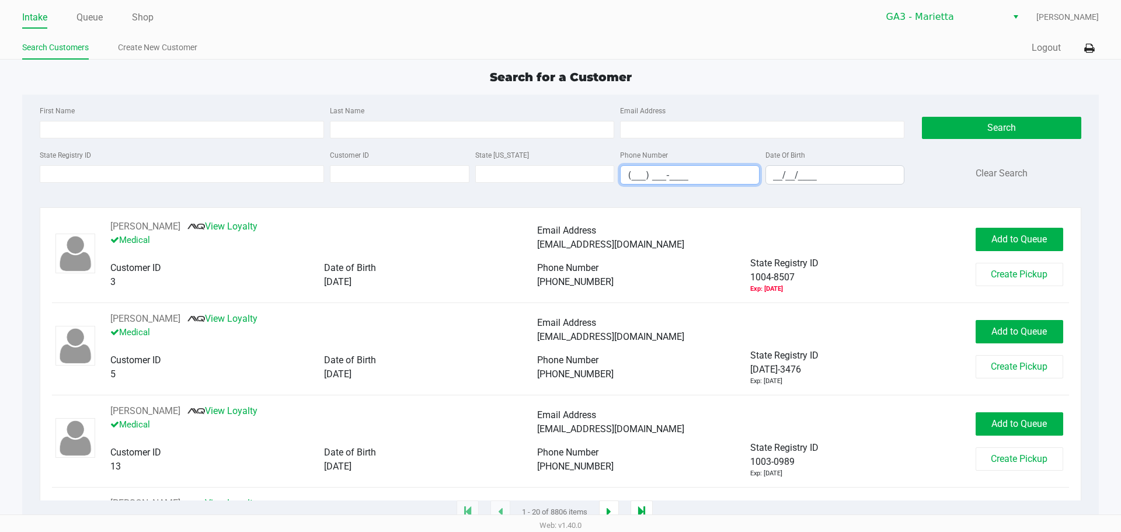 The image size is (1121, 532). What do you see at coordinates (943, 17) in the screenshot?
I see `span: GA3 - Marietta` at bounding box center [943, 17].